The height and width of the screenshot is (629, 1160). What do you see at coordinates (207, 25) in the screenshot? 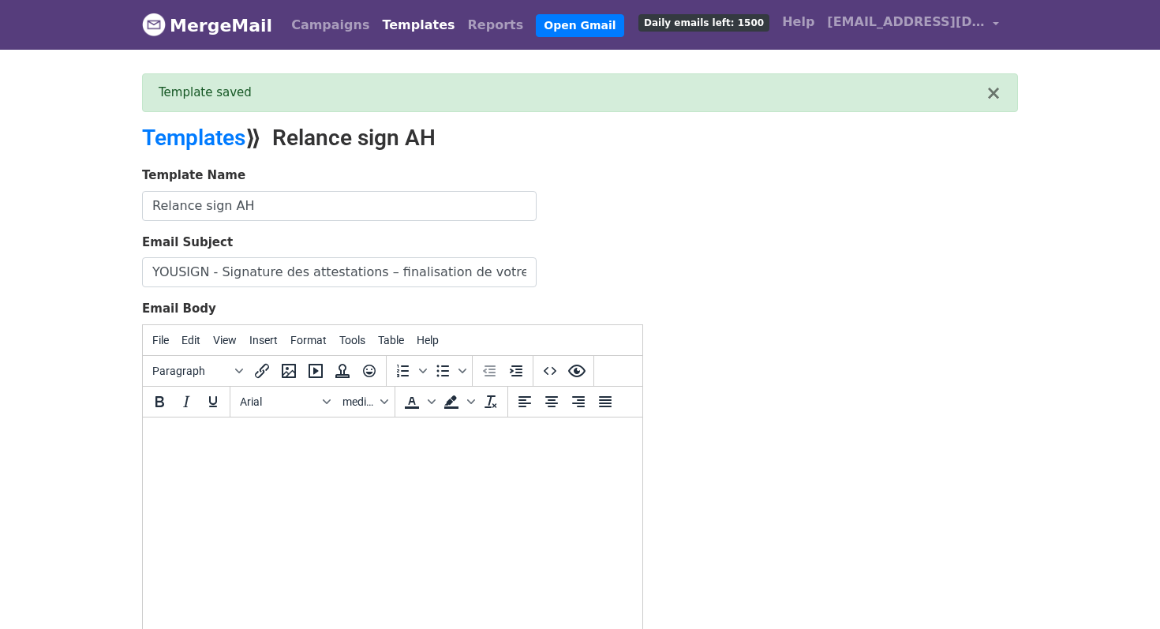
I see `a: MergeMail` at bounding box center [207, 25].